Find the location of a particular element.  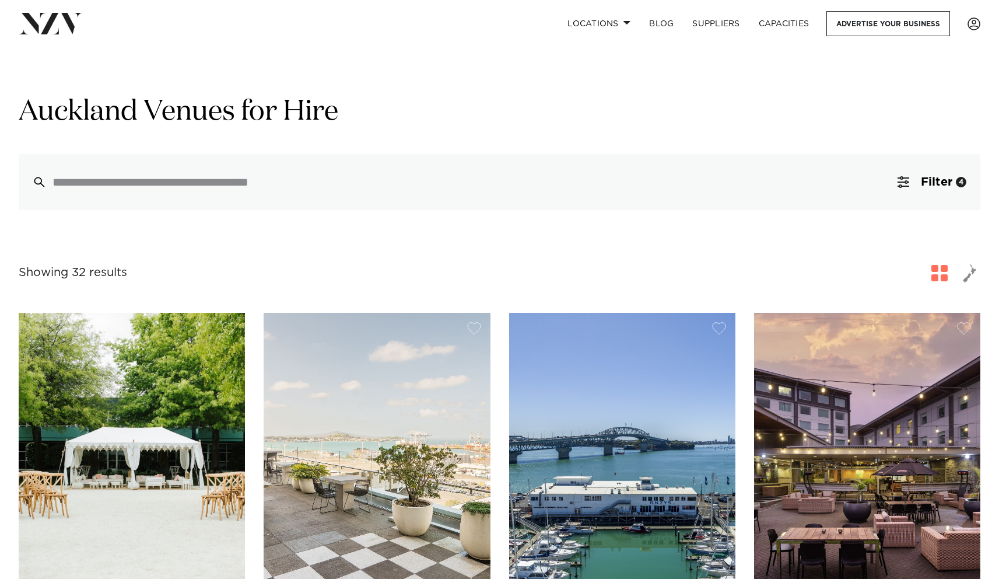

div: 4 is located at coordinates (961, 182).